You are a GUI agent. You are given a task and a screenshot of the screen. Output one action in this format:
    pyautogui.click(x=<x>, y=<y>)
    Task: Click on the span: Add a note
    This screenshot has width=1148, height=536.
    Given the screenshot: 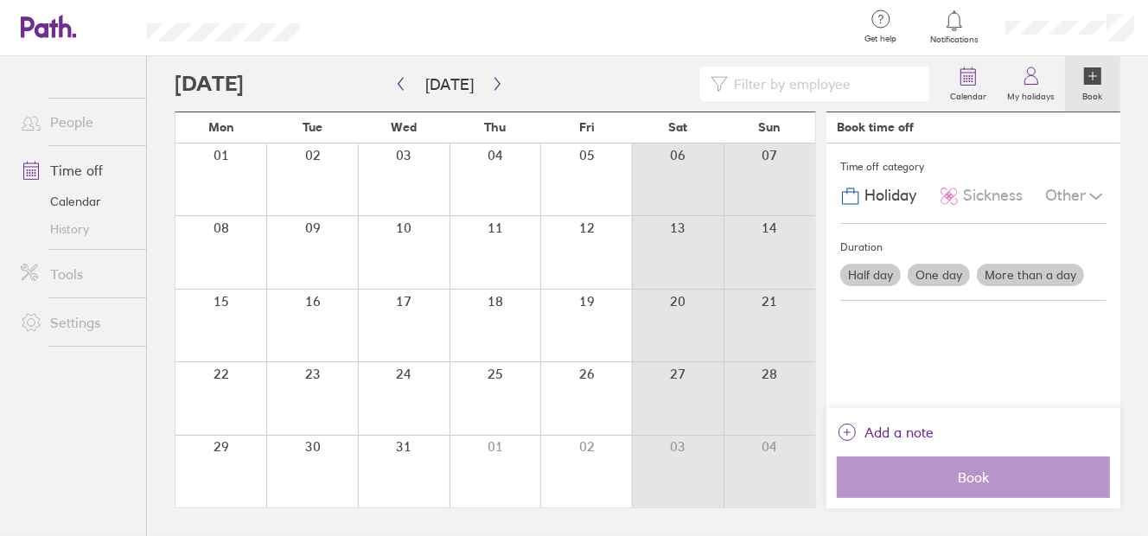 What is the action you would take?
    pyautogui.click(x=899, y=432)
    